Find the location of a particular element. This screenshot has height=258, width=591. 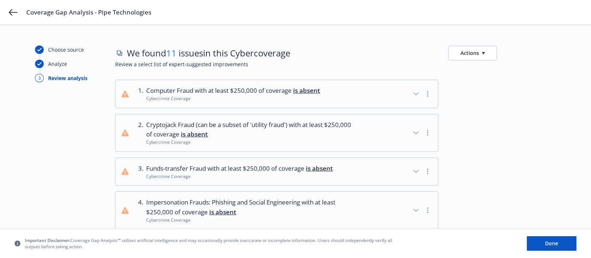

button: Actions is located at coordinates (472, 53).